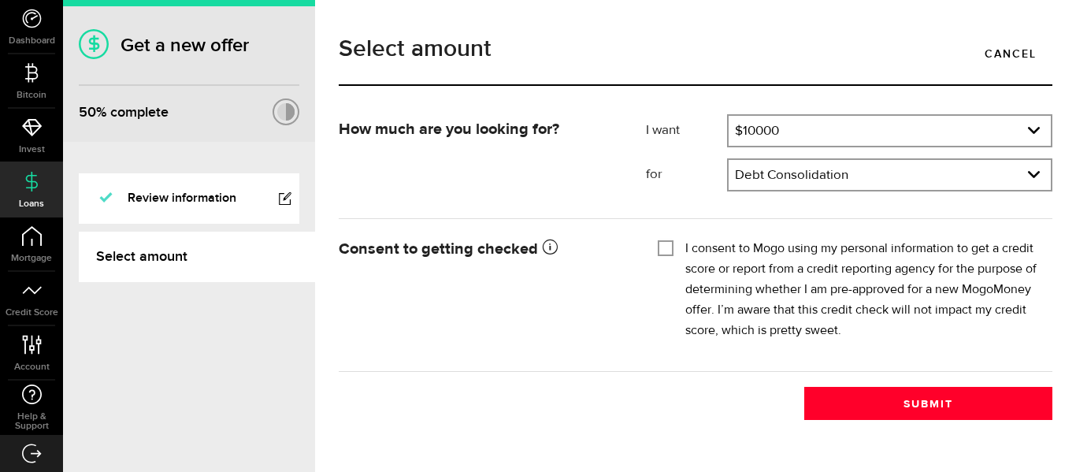 The height and width of the screenshot is (472, 1076). Describe the element at coordinates (197, 257) in the screenshot. I see `a: Select amount` at that location.